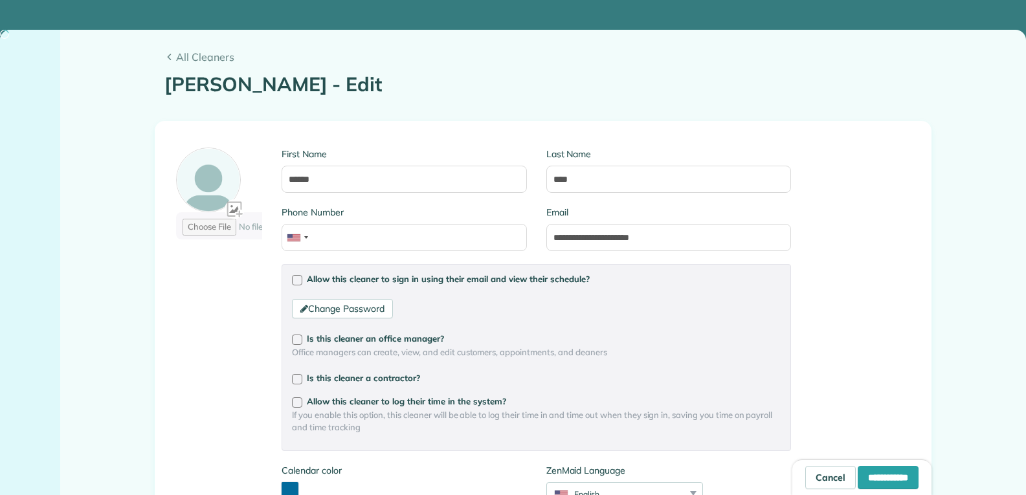 Image resolution: width=1026 pixels, height=495 pixels. Describe the element at coordinates (297, 238) in the screenshot. I see `div: United States: +1` at that location.